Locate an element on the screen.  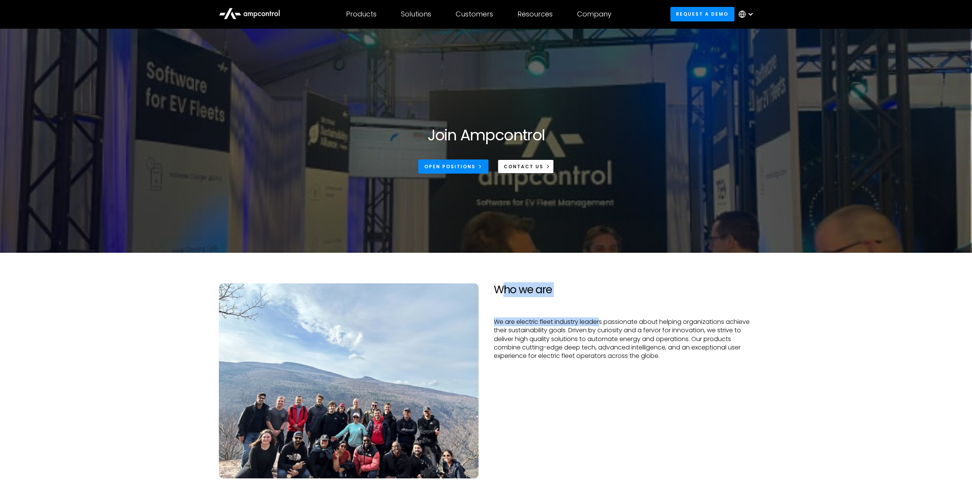
a: Open Positions is located at coordinates (454, 166).